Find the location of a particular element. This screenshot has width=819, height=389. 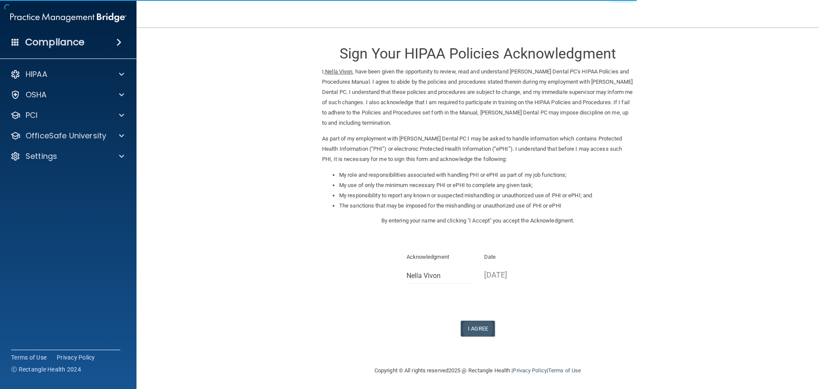

span: Ⓒ Rectangle Health 2024 is located at coordinates (46, 369).